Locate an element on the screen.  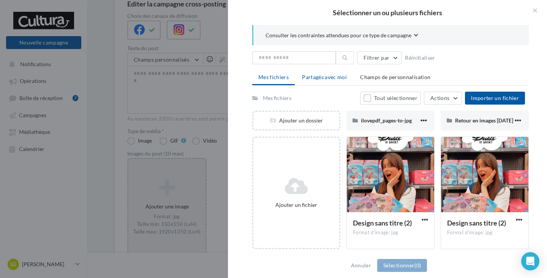
button: Filtrer par is located at coordinates (380, 58).